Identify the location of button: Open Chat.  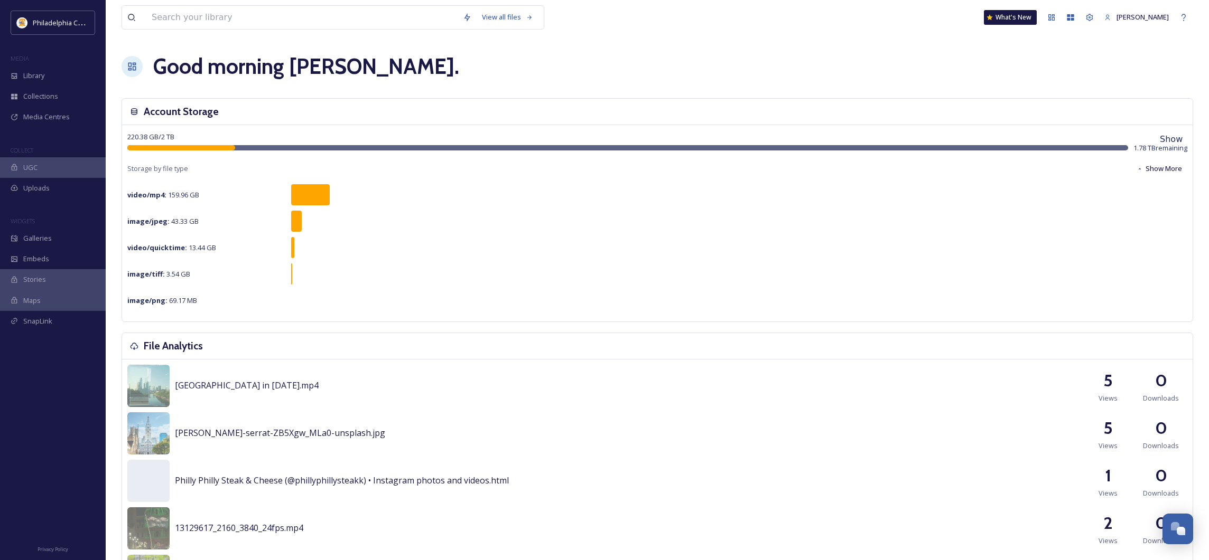
(1177, 529).